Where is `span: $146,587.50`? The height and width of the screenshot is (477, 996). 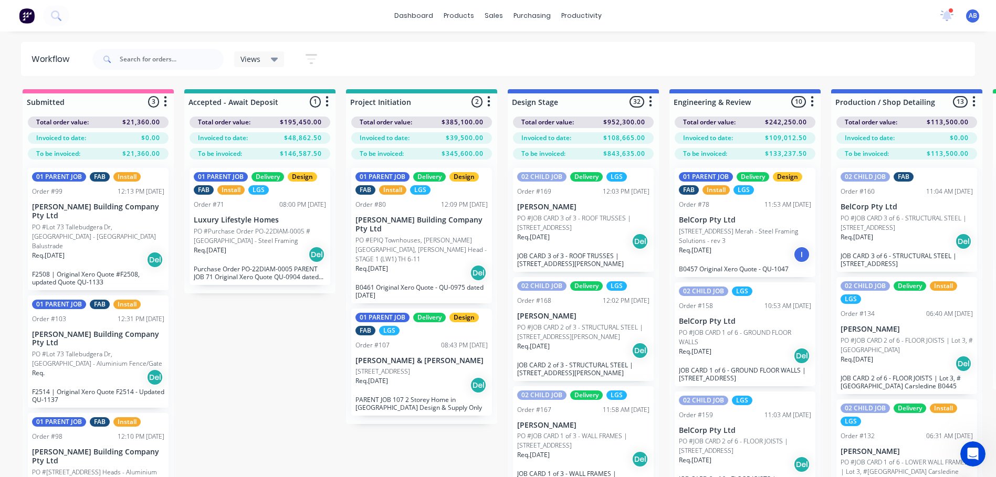
span: $146,587.50 is located at coordinates (301, 154).